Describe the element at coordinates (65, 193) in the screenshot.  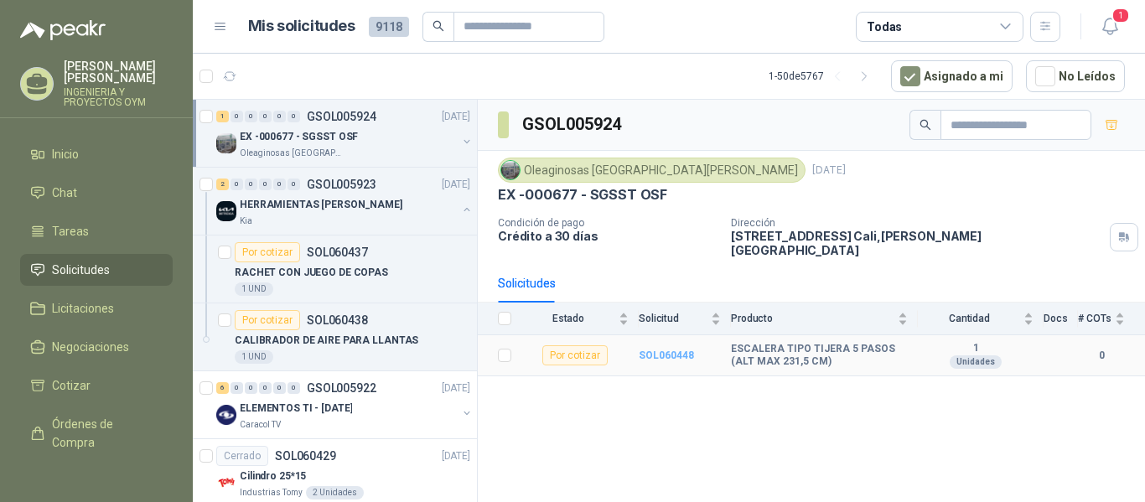
I see `span: Chat` at that location.